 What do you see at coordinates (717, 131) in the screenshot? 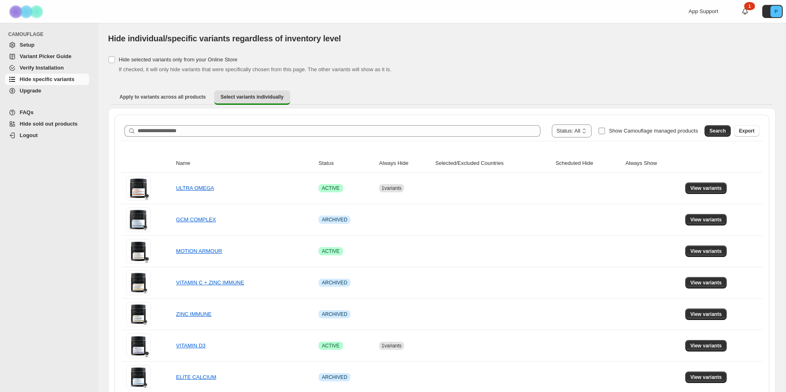
I see `span: Search` at bounding box center [717, 131].